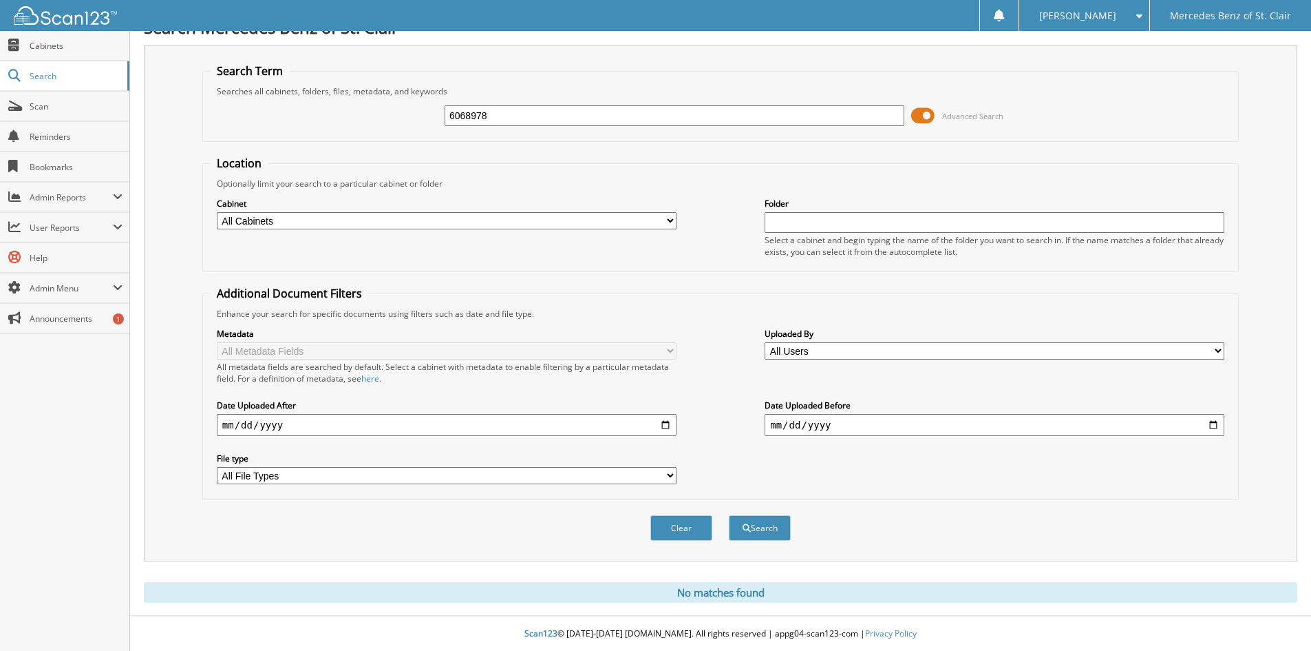 Image resolution: width=1311 pixels, height=651 pixels. I want to click on div: Optionally limit your search to a particular cabinet or folder, so click(721, 183).